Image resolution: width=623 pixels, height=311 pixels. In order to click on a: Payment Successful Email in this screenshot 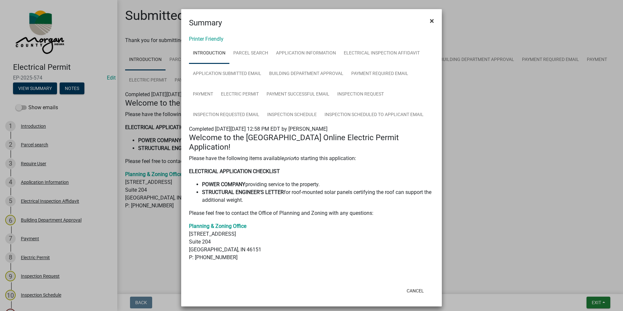, I will do `click(298, 95)`.